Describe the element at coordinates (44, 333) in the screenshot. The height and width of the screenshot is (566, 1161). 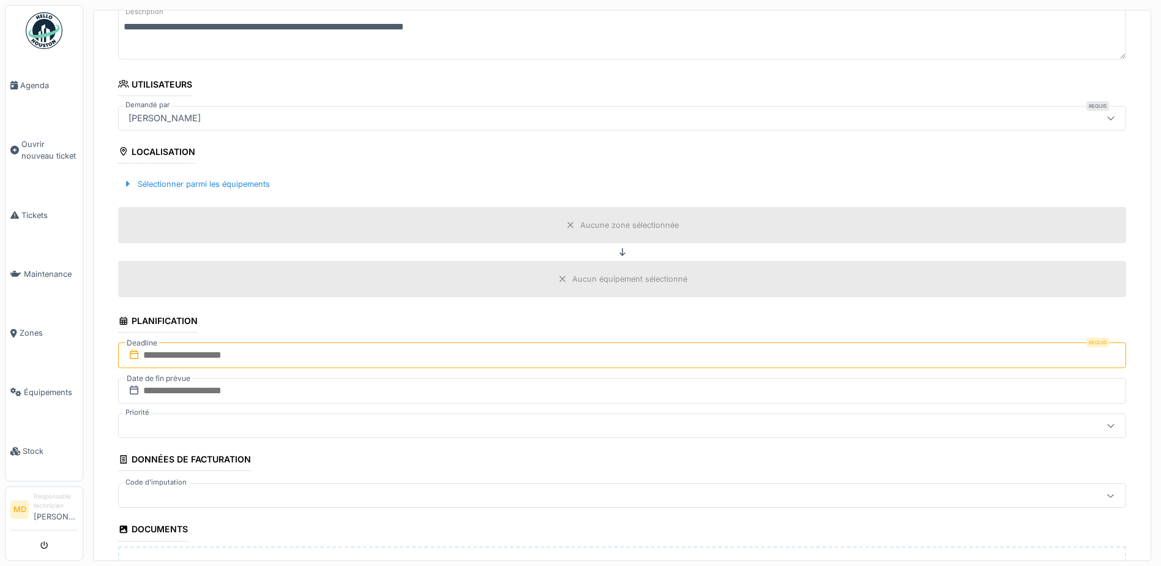
I see `a: Zones` at that location.